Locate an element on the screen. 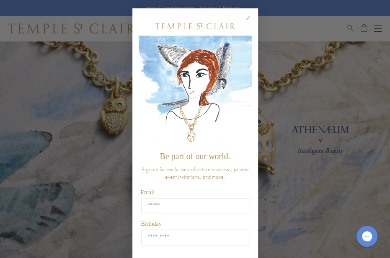 Image resolution: width=390 pixels, height=258 pixels. span: Sign up for exclusive collection previews, private event invitations, and more. is located at coordinates (195, 173).